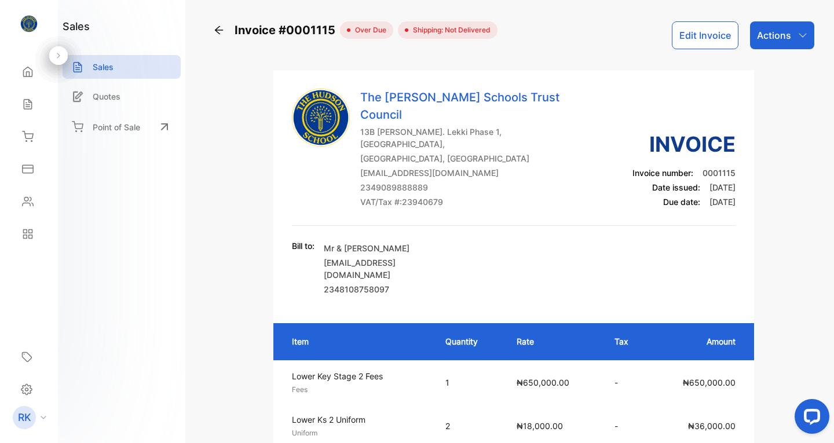 The height and width of the screenshot is (443, 834). What do you see at coordinates (774, 35) in the screenshot?
I see `p: Actions` at bounding box center [774, 35].